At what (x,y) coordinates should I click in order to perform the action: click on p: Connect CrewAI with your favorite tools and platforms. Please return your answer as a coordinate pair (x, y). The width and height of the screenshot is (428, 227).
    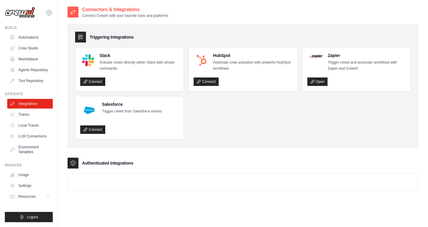
    Looking at the image, I should click on (125, 16).